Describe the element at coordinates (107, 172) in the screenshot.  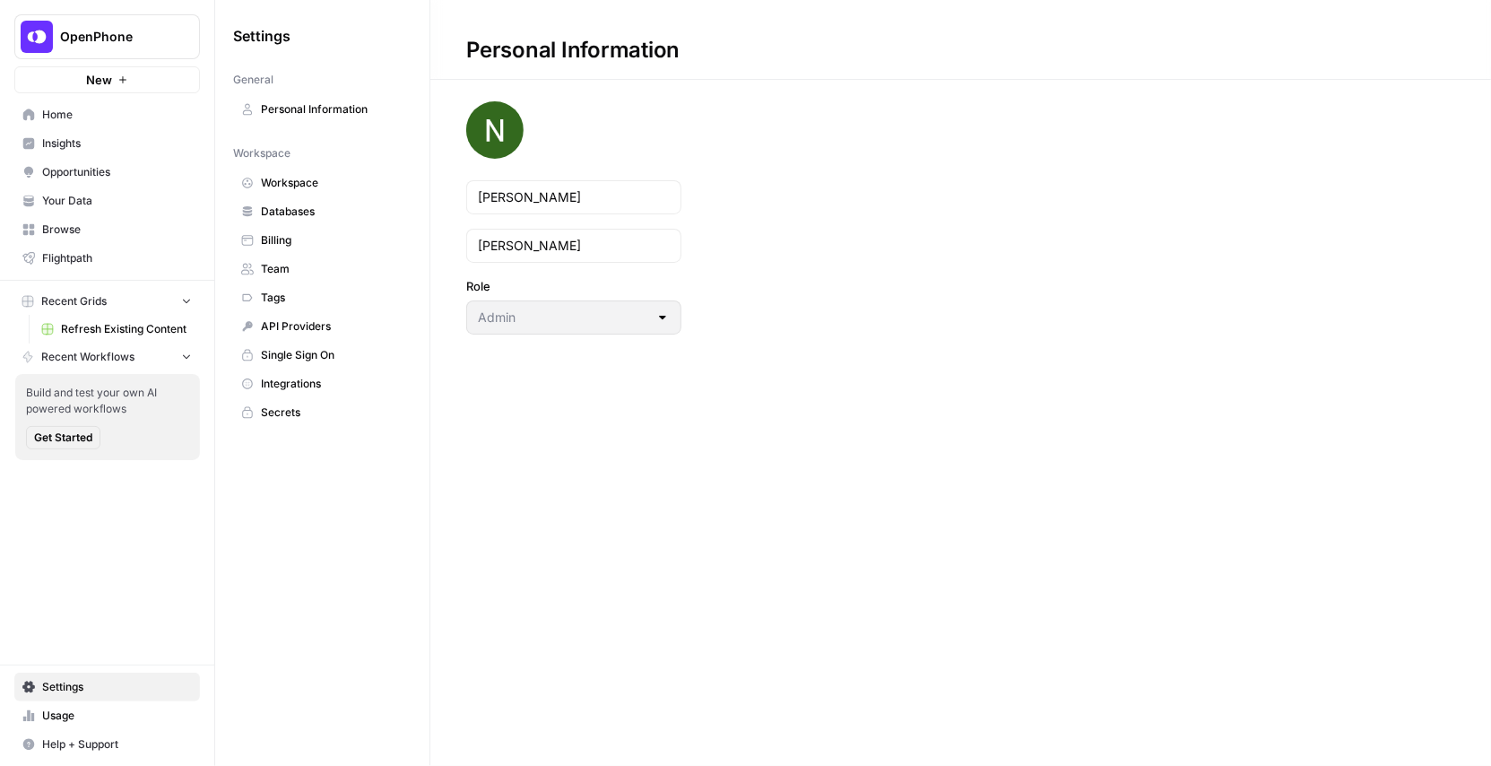
I see `a: Opportunities` at that location.